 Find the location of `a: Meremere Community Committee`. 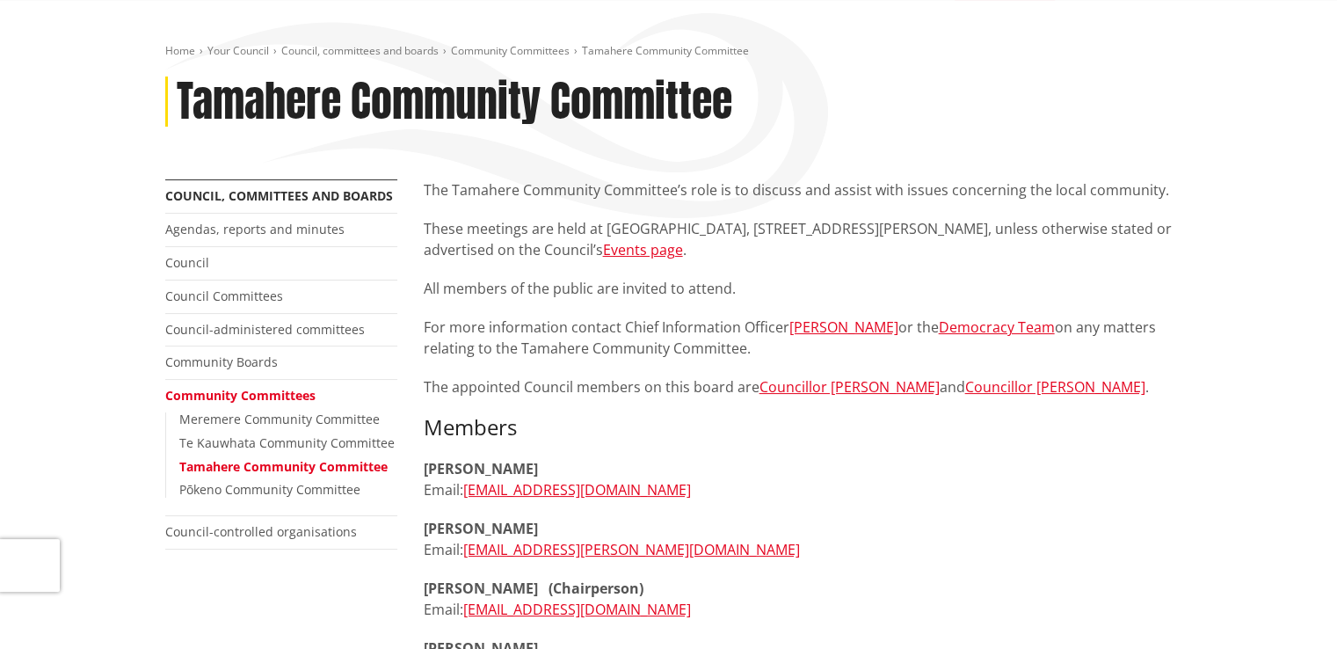

a: Meremere Community Committee is located at coordinates (279, 418).